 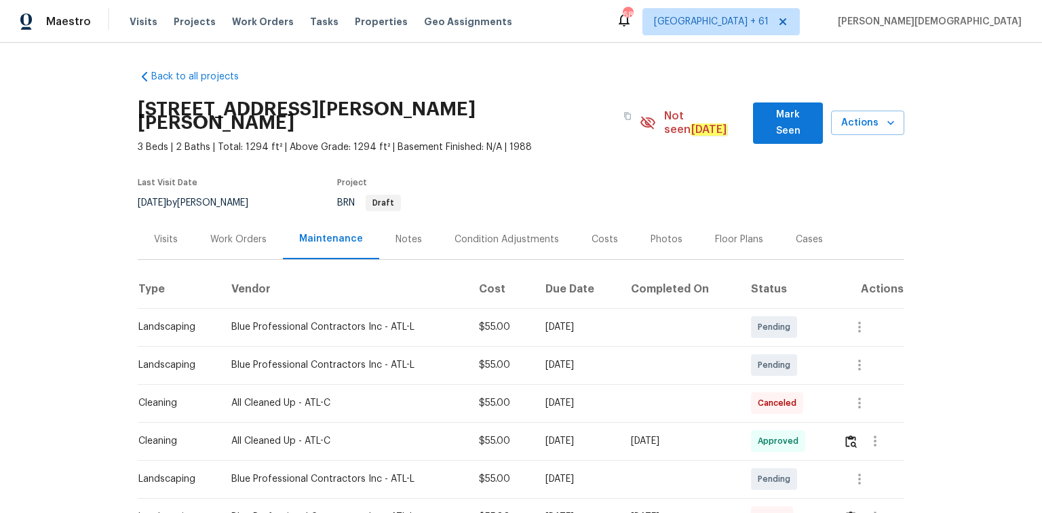 What do you see at coordinates (787, 123) in the screenshot?
I see `button: Mark Seen` at bounding box center [787, 123].